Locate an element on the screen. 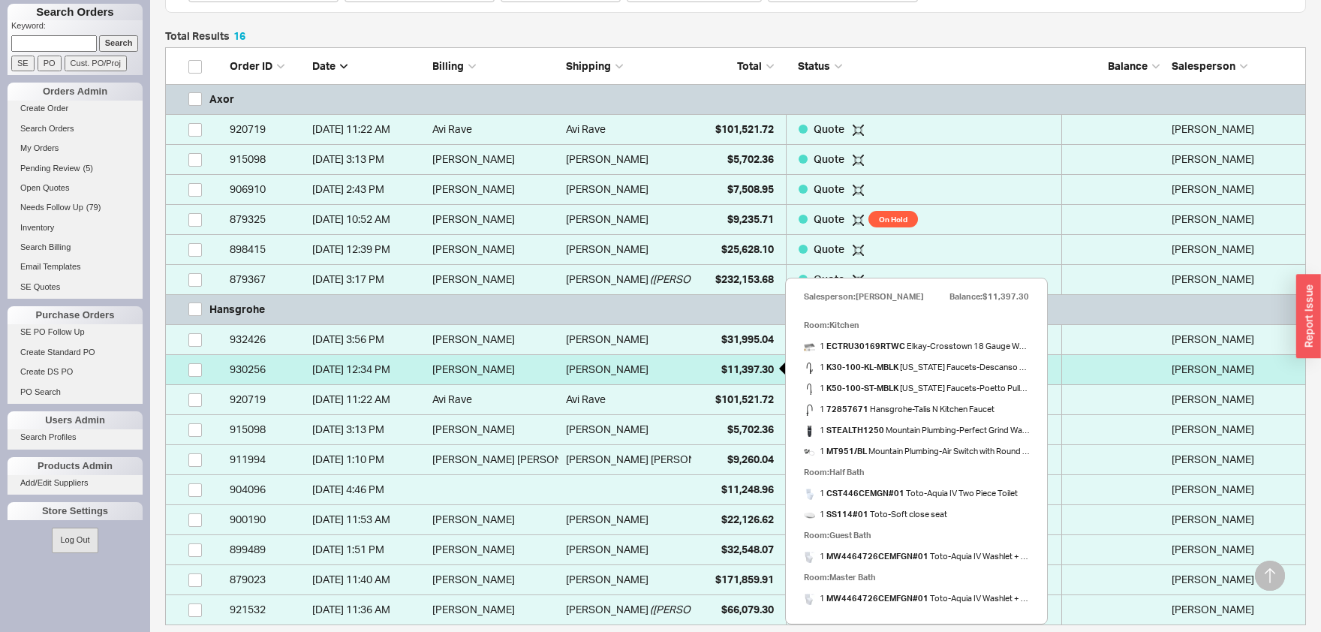 The height and width of the screenshot is (632, 1321). img: Product-Image-STEALTH1250_dixit9 is located at coordinates (809, 431).